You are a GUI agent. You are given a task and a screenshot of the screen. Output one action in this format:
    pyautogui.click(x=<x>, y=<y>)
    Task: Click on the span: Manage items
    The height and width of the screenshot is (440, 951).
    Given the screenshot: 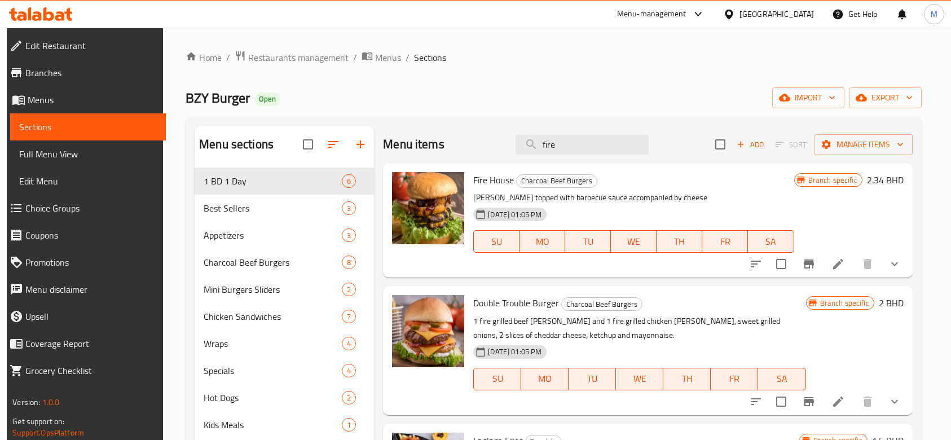 What is the action you would take?
    pyautogui.click(x=863, y=144)
    